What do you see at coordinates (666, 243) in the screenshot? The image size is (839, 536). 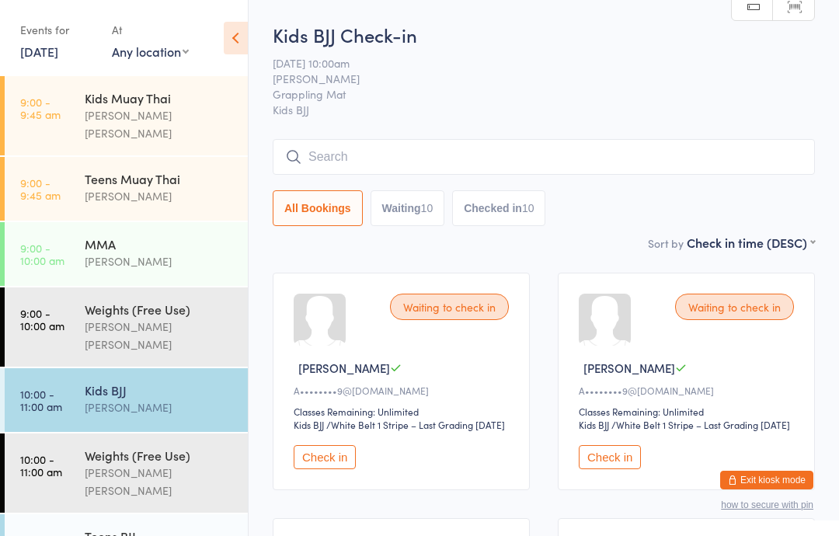 I see `label: Sort by` at bounding box center [666, 243].